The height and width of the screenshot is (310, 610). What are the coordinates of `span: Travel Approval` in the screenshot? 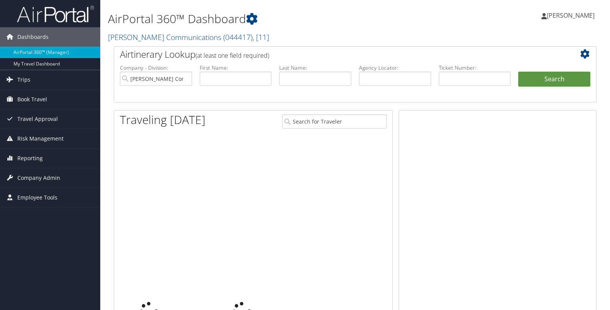 It's located at (37, 119).